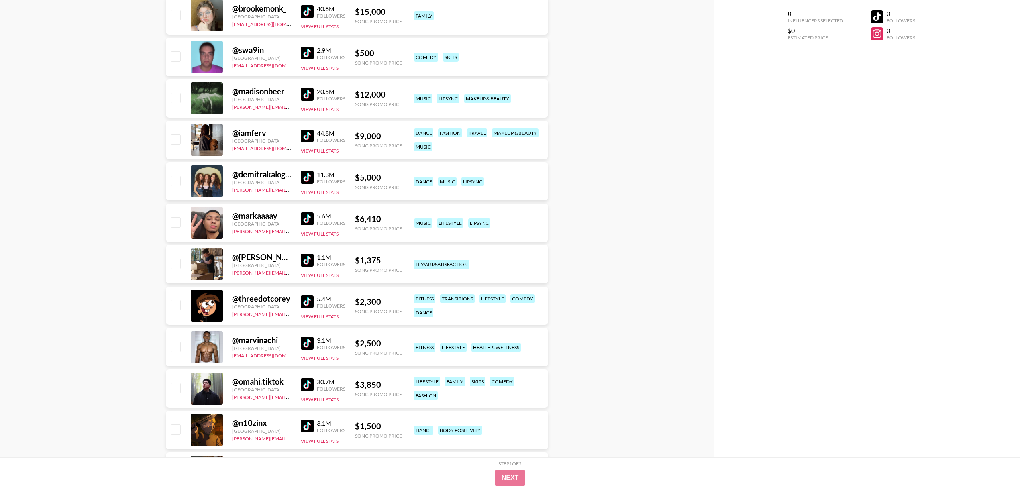 This screenshot has width=1020, height=489. I want to click on div: Influencers Selected, so click(815, 20).